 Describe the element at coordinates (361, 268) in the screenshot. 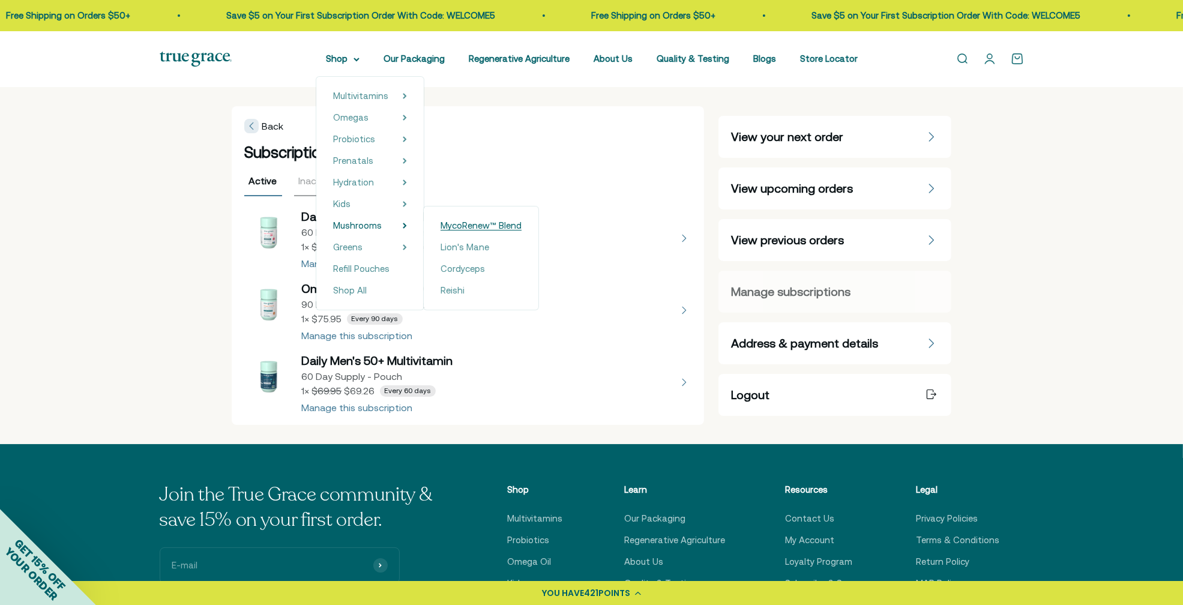

I see `span: Refill Pouches` at that location.